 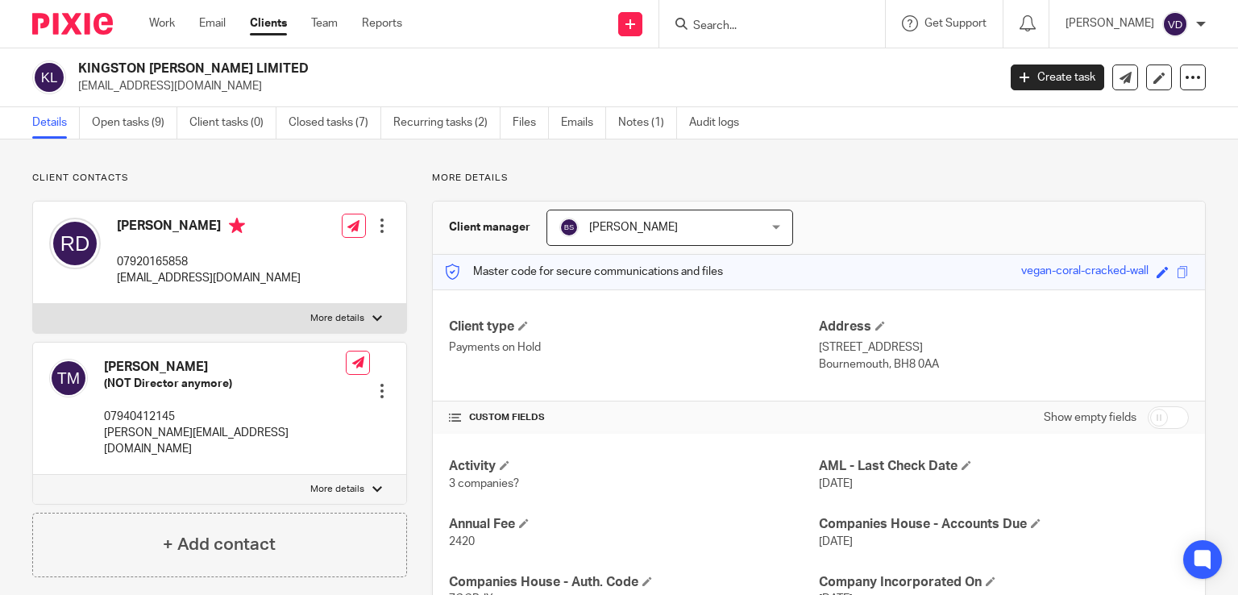 What do you see at coordinates (530, 122) in the screenshot?
I see `a: Files` at bounding box center [530, 122].